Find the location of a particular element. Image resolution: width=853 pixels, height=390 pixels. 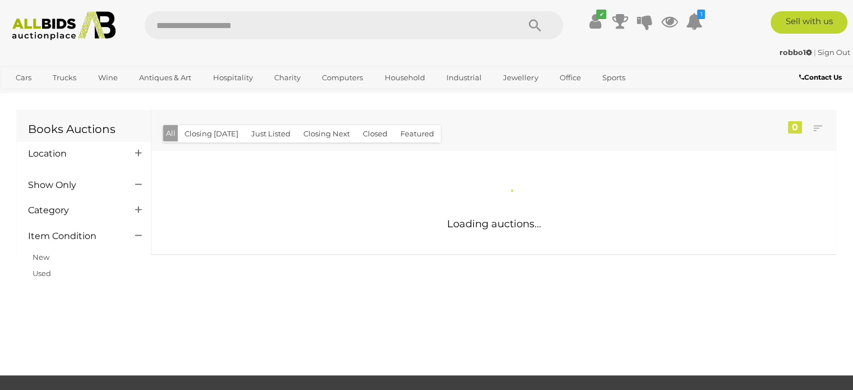

a: 1 is located at coordinates (693, 21).